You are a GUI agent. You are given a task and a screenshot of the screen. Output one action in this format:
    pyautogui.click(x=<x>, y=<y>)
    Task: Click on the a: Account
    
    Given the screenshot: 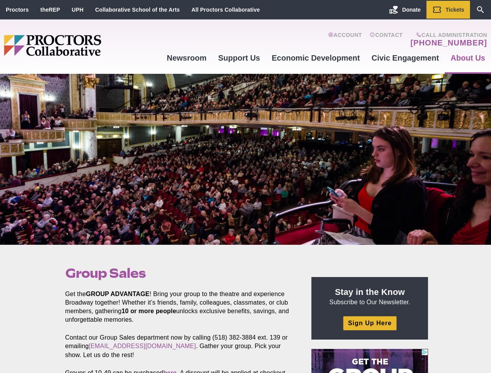 What is the action you would take?
    pyautogui.click(x=345, y=40)
    